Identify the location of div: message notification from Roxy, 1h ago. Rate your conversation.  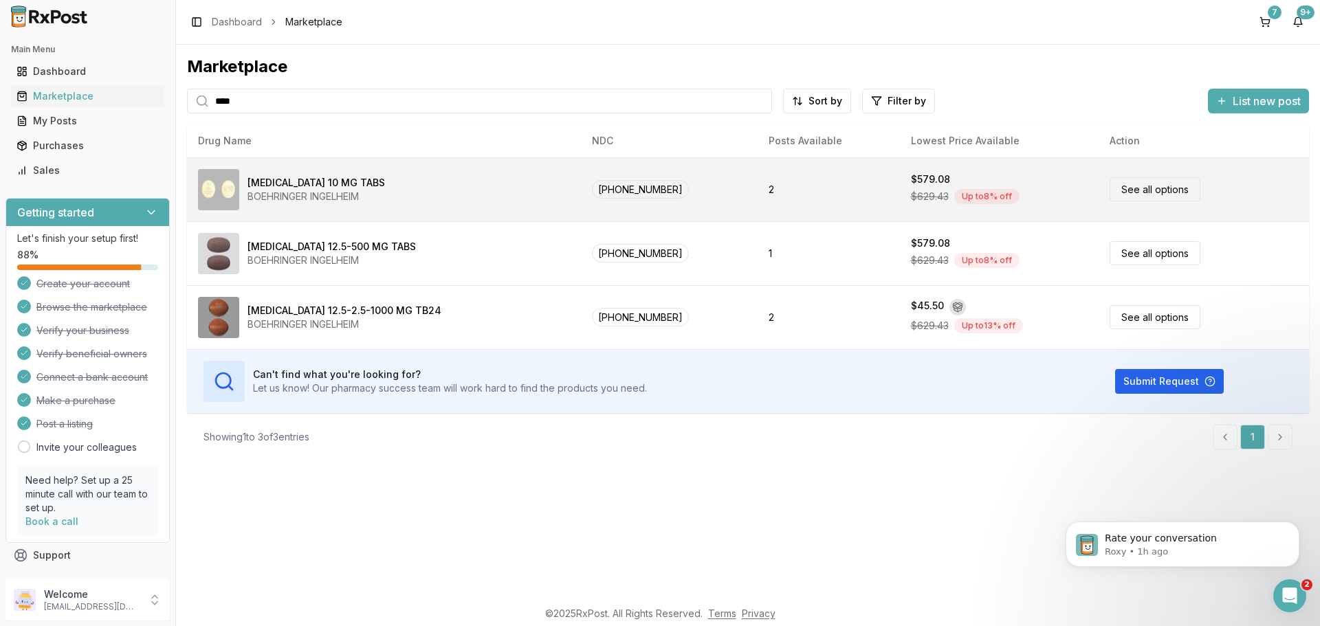
(137, 52).